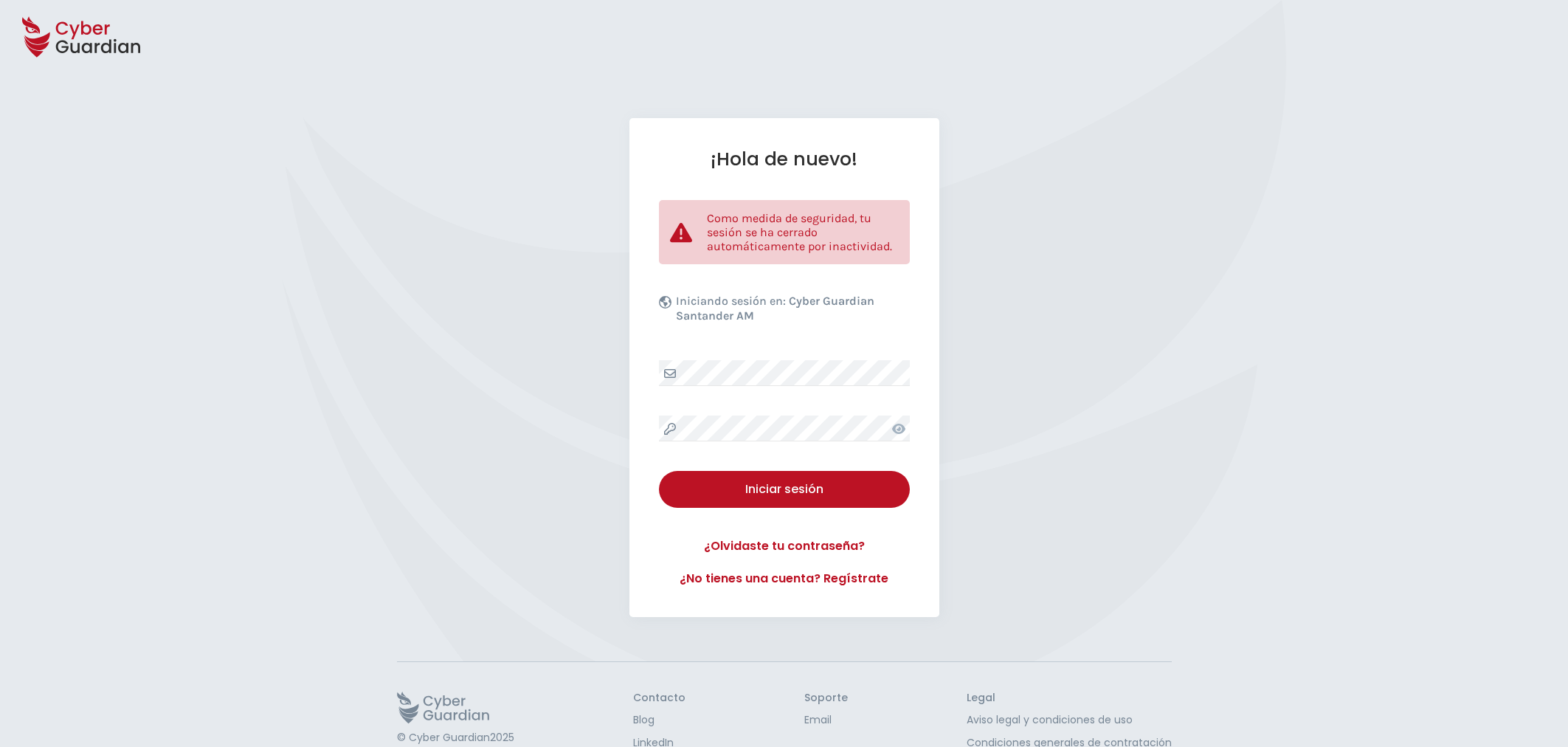  What do you see at coordinates (775, 308) in the screenshot?
I see `b: Cyber Guardian Santander AM` at bounding box center [775, 308].